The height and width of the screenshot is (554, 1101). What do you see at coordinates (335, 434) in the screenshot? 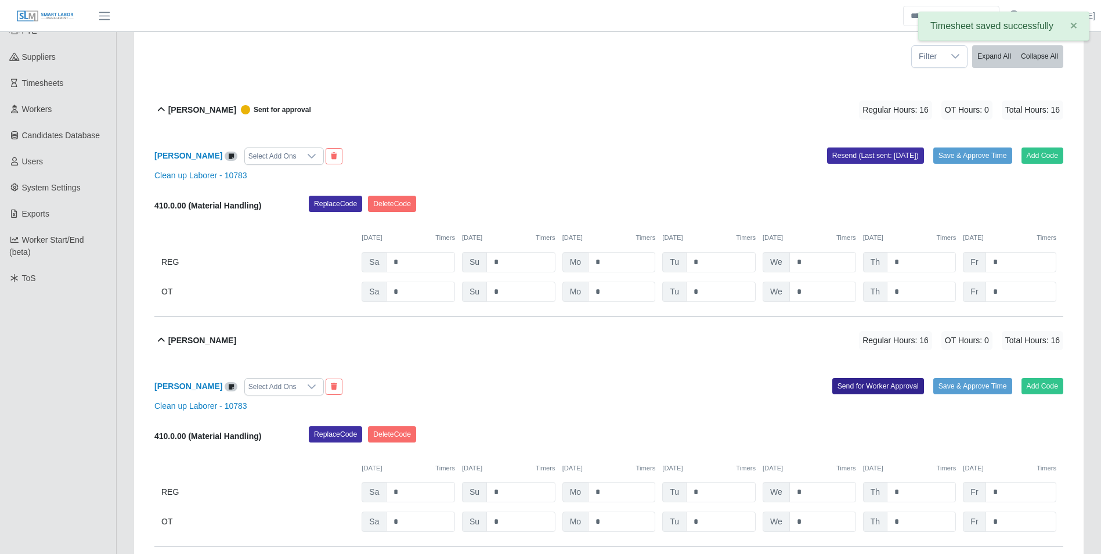
I see `button: ReplaceCode` at bounding box center [335, 434].